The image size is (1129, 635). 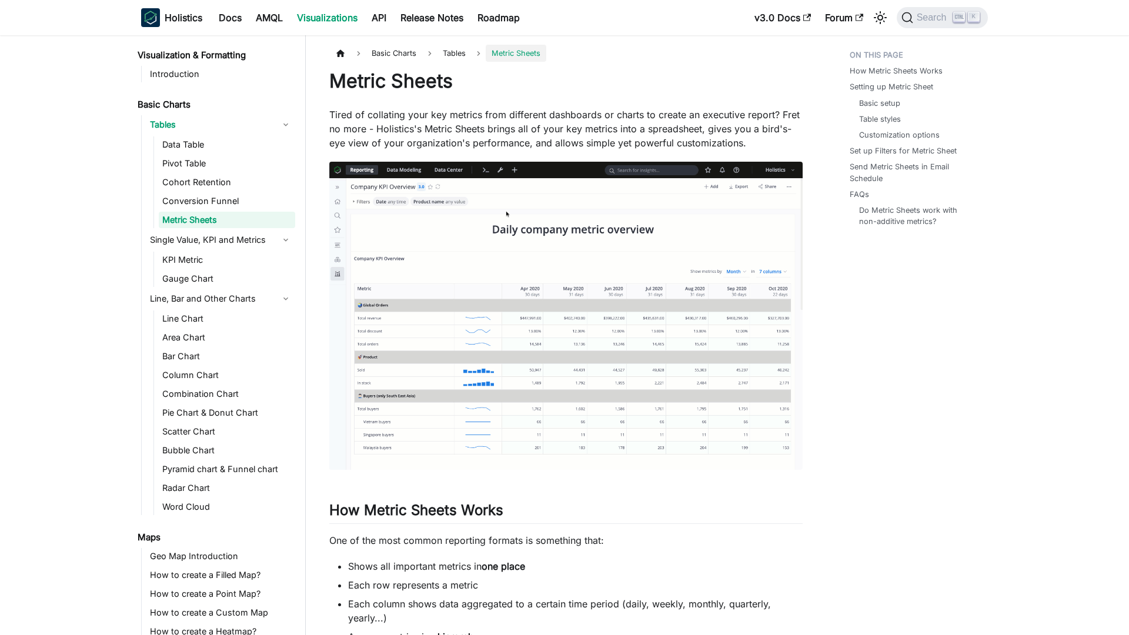 I want to click on a: Gauge Chart, so click(x=227, y=279).